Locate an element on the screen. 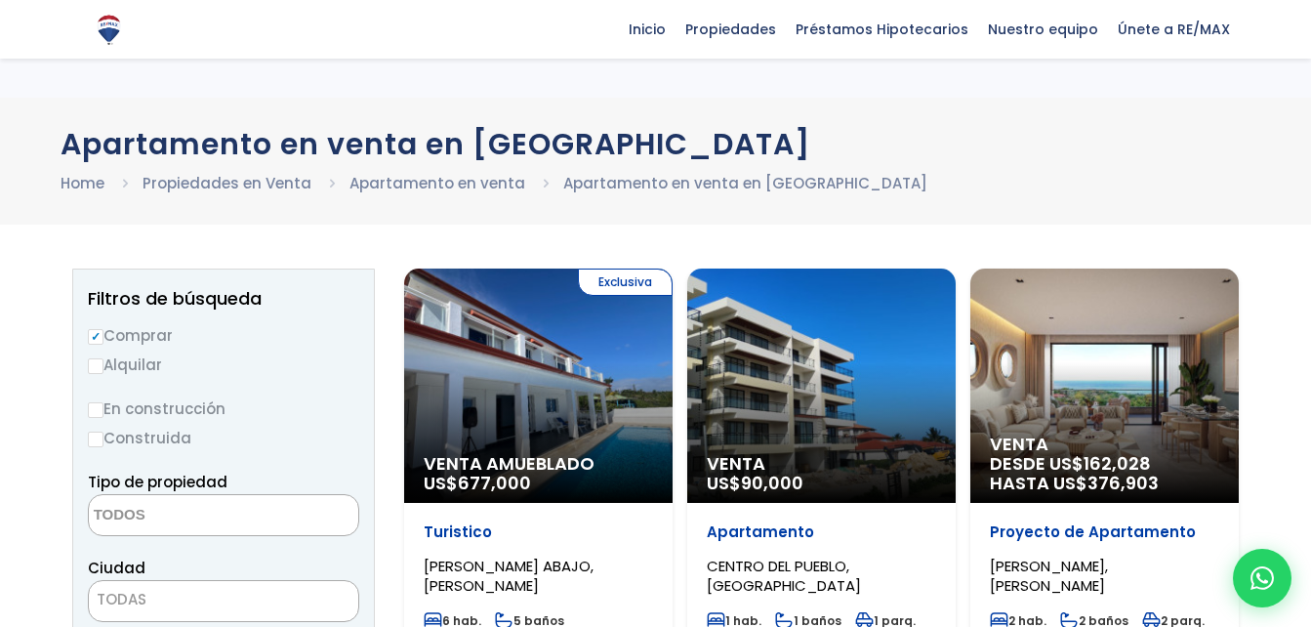  textarea: Search is located at coordinates (183, 515).